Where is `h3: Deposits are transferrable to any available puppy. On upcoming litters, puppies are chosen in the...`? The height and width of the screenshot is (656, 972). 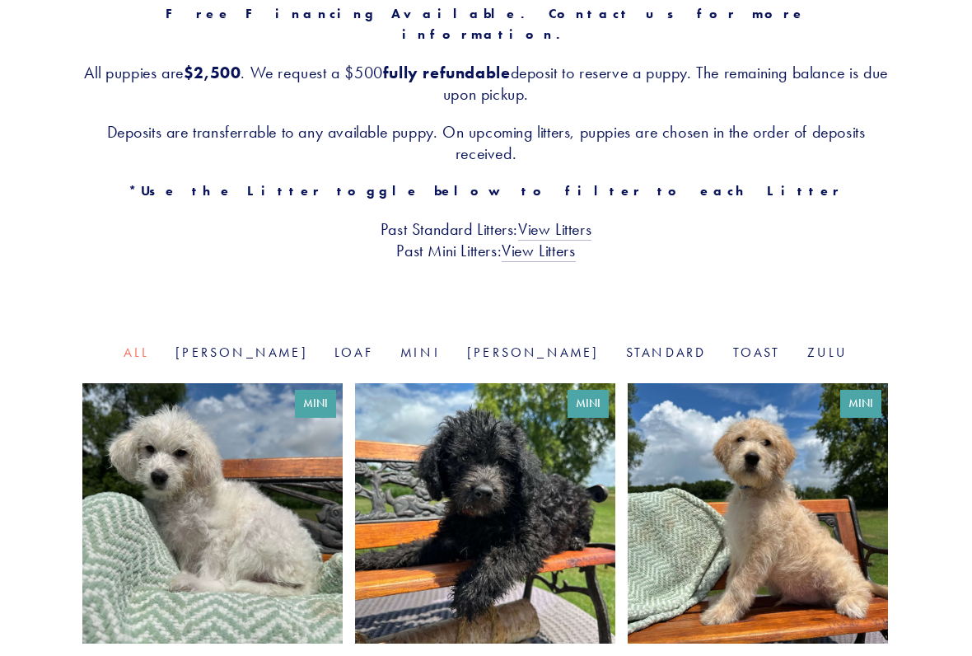 h3: Deposits are transferrable to any available puppy. On upcoming litters, puppies are chosen in the... is located at coordinates (486, 142).